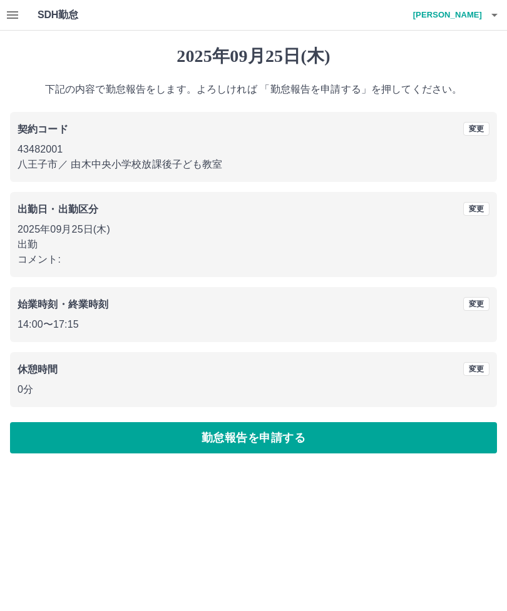  Describe the element at coordinates (253, 244) in the screenshot. I see `p: 出勤` at that location.